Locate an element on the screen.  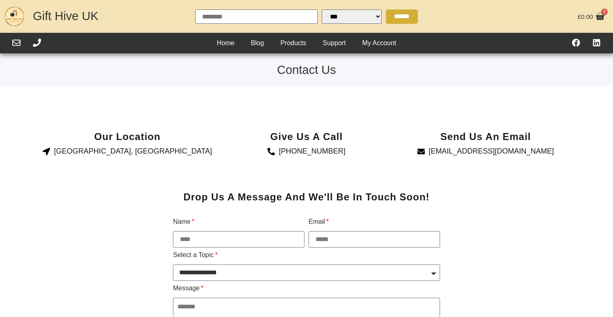
a: Find Us On LinkedIn is located at coordinates (596, 43).